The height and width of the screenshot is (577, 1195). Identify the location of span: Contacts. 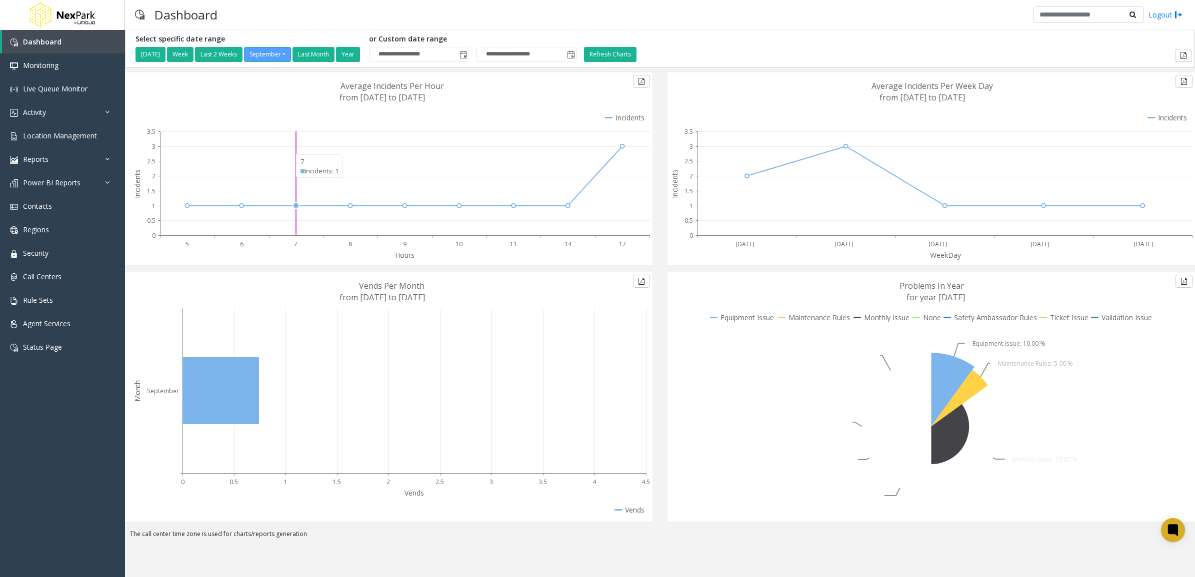
(37, 206).